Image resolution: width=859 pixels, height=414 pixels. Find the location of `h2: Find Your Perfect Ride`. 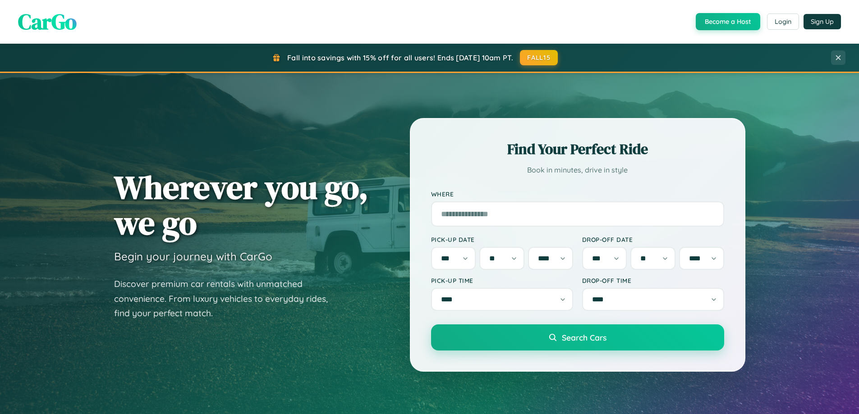

h2: Find Your Perfect Ride is located at coordinates (577, 149).